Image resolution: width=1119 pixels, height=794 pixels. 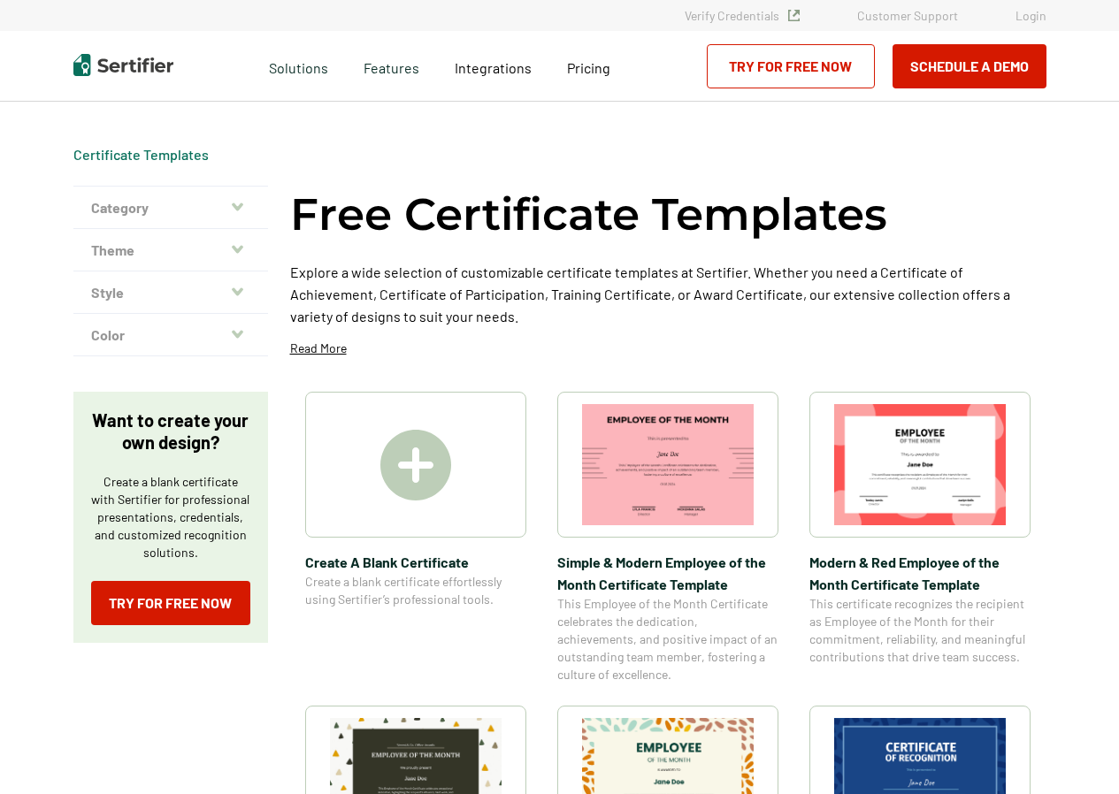 I want to click on a: Simple & Modern Employee of the Month Certificate TemplateSimple & Modern Employee of the Month C..., so click(x=668, y=538).